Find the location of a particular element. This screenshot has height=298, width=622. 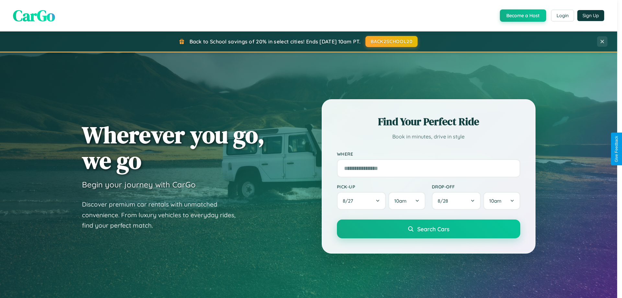

div: Give Feedback is located at coordinates (616, 149).